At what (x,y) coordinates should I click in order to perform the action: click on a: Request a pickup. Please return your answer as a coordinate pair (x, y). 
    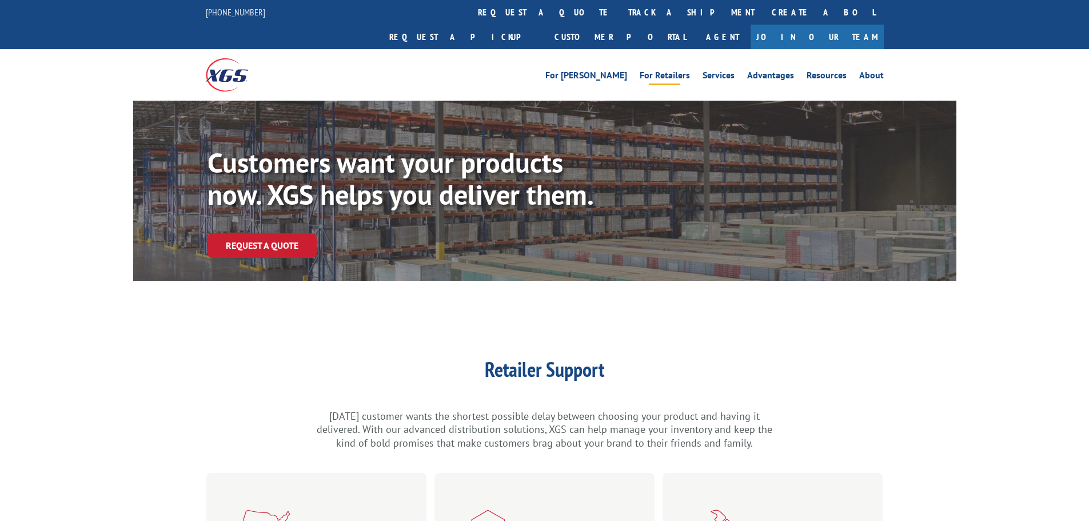
    Looking at the image, I should click on (463, 37).